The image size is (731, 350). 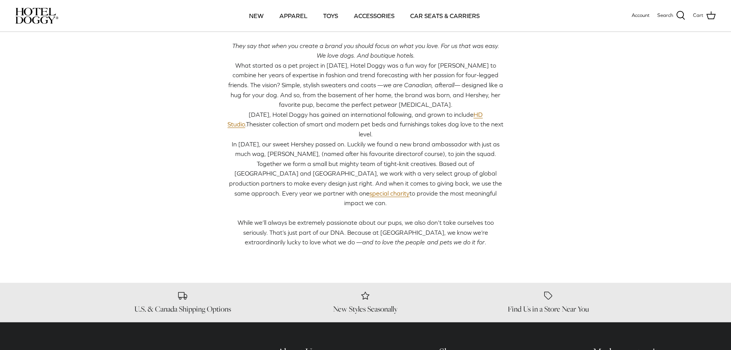 What do you see at coordinates (419, 85) in the screenshot?
I see `span: we are Canadian, afterall` at bounding box center [419, 85].